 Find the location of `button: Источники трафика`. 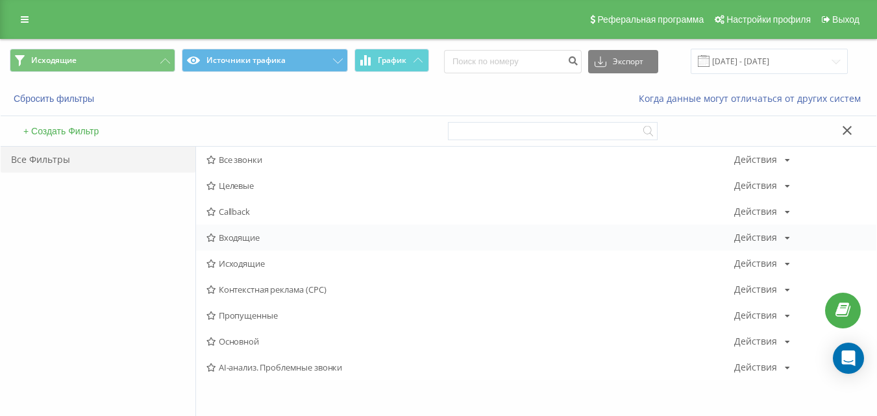

button: Источники трафика is located at coordinates (264, 60).